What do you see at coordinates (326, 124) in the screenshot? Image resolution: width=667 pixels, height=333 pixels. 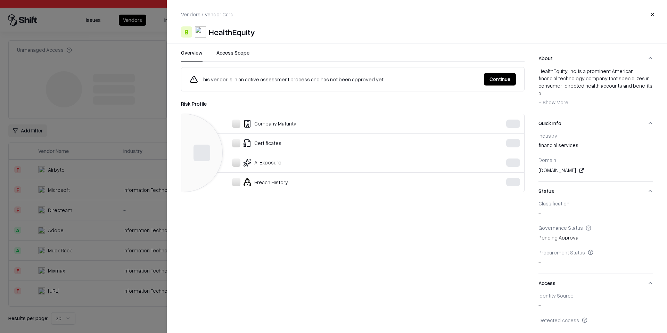 I see `div: Company Maturity` at bounding box center [326, 124].